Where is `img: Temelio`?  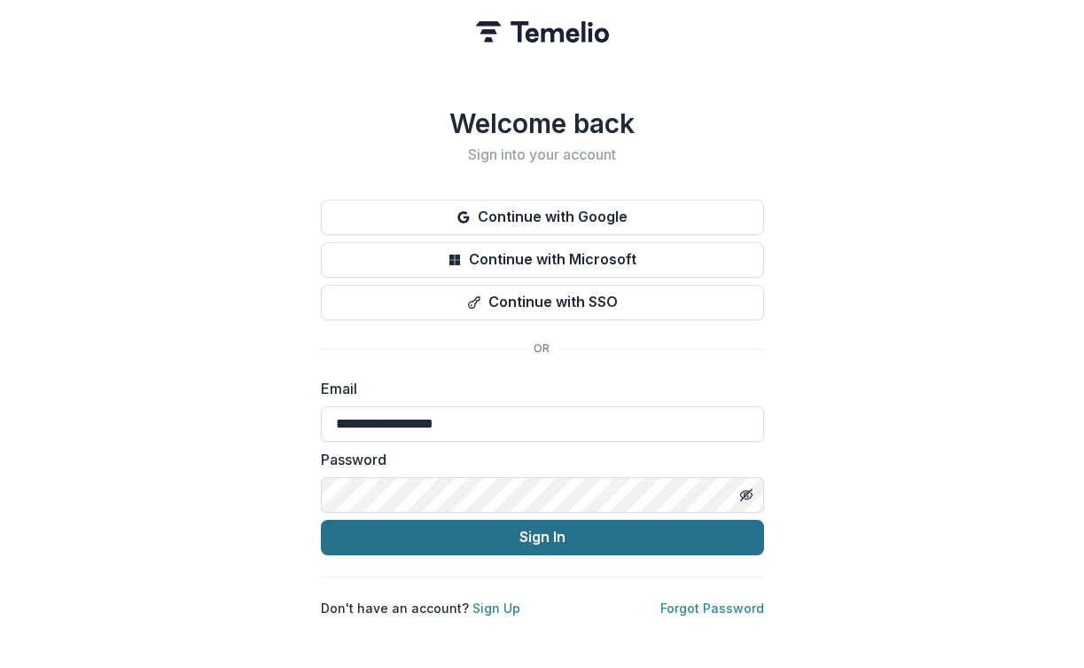
img: Temelio is located at coordinates (543, 32).